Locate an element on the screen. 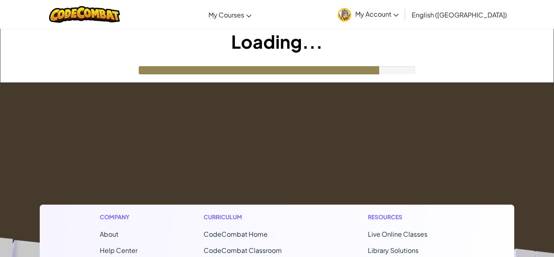 The width and height of the screenshot is (554, 257). h1: Company is located at coordinates (118, 216).